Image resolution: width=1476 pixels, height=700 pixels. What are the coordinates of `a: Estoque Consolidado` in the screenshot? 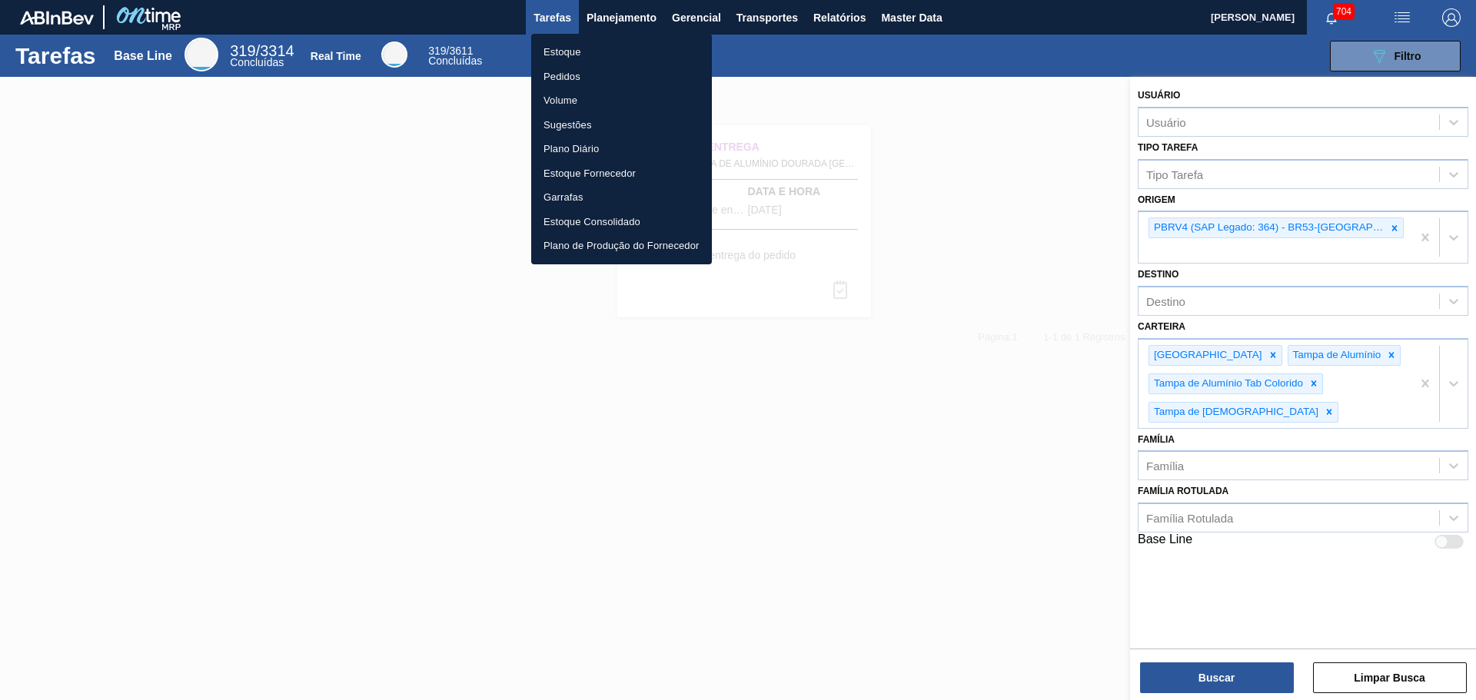 It's located at (621, 222).